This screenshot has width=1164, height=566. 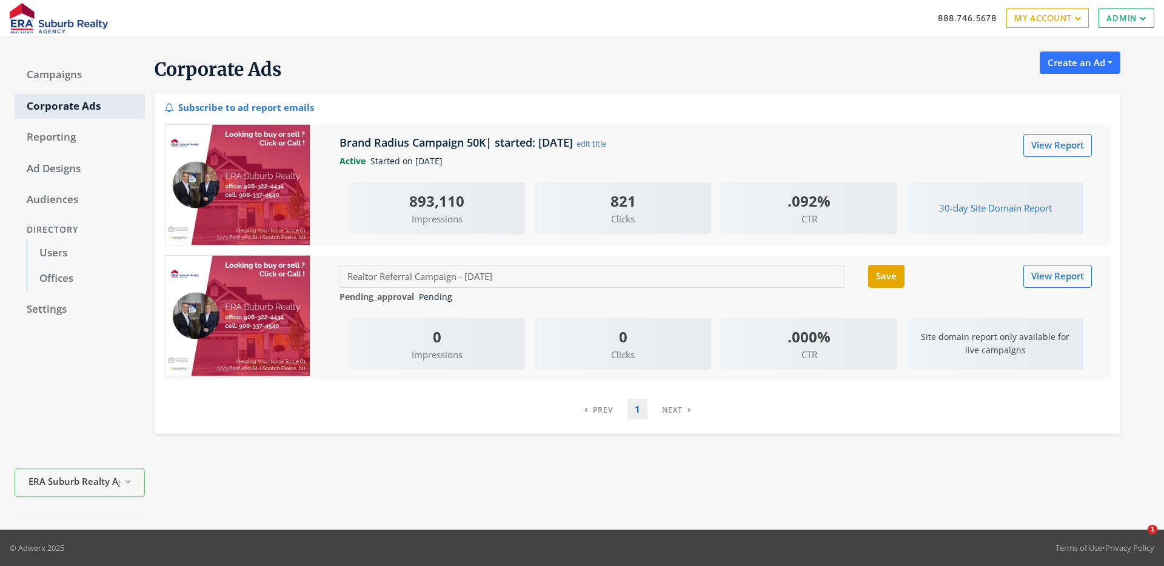 What do you see at coordinates (59, 18) in the screenshot?
I see `img: Adwerx` at bounding box center [59, 18].